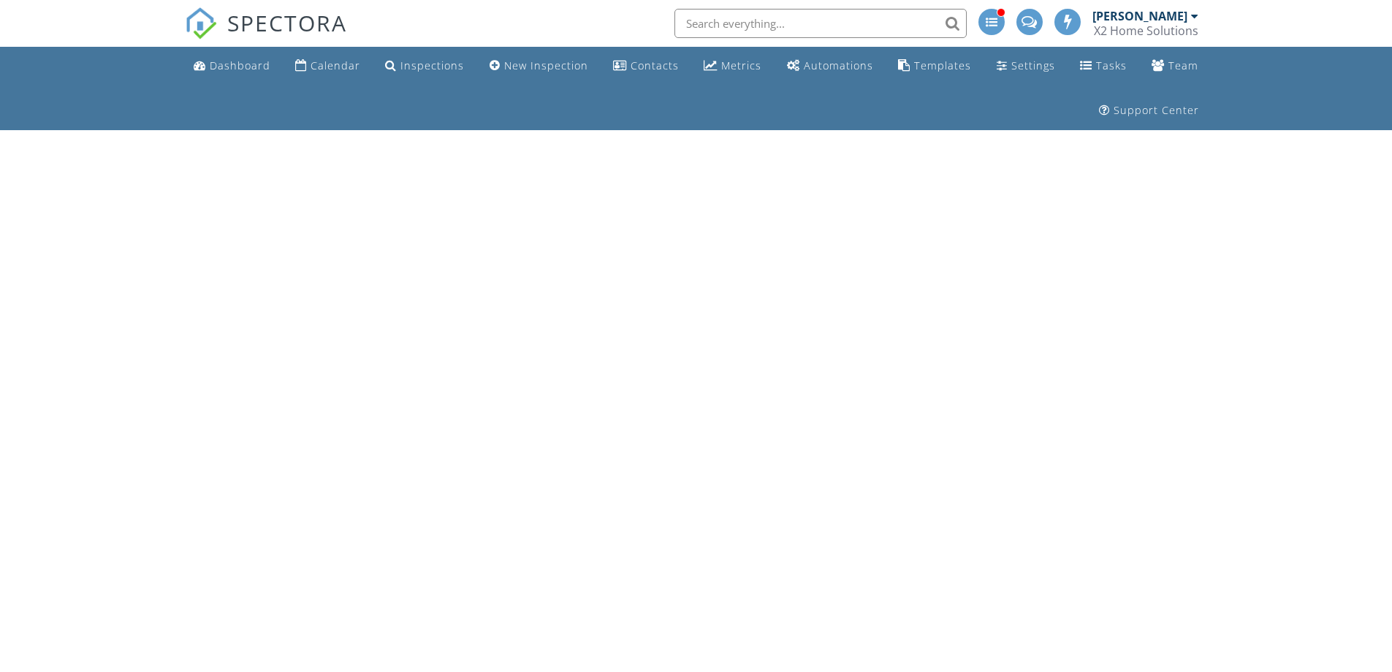 This screenshot has width=1392, height=672. Describe the element at coordinates (732, 66) in the screenshot. I see `a: Metrics` at that location.